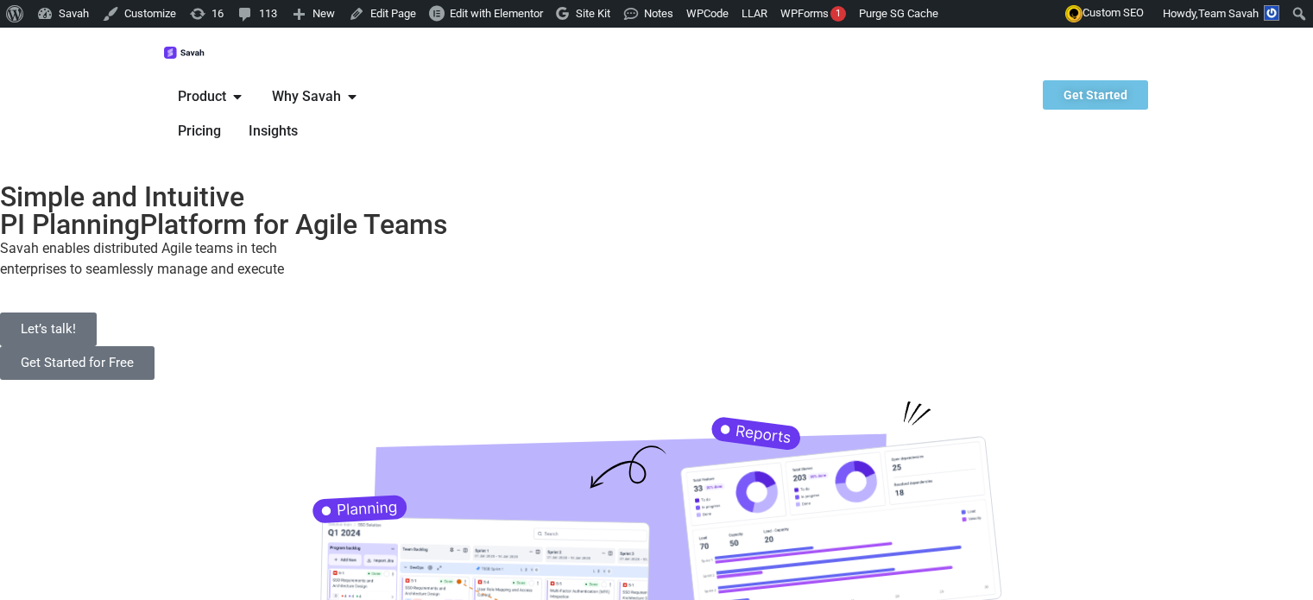  What do you see at coordinates (306, 97) in the screenshot?
I see `span: Why Savah` at bounding box center [306, 97].